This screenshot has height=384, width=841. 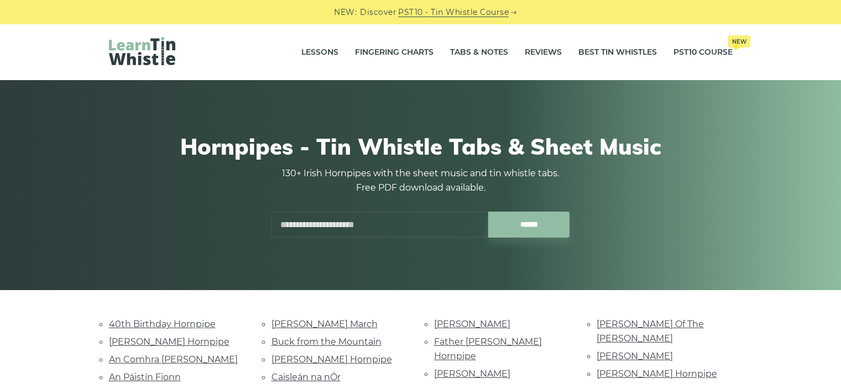 I want to click on a: PST10 CourseNew, so click(x=703, y=53).